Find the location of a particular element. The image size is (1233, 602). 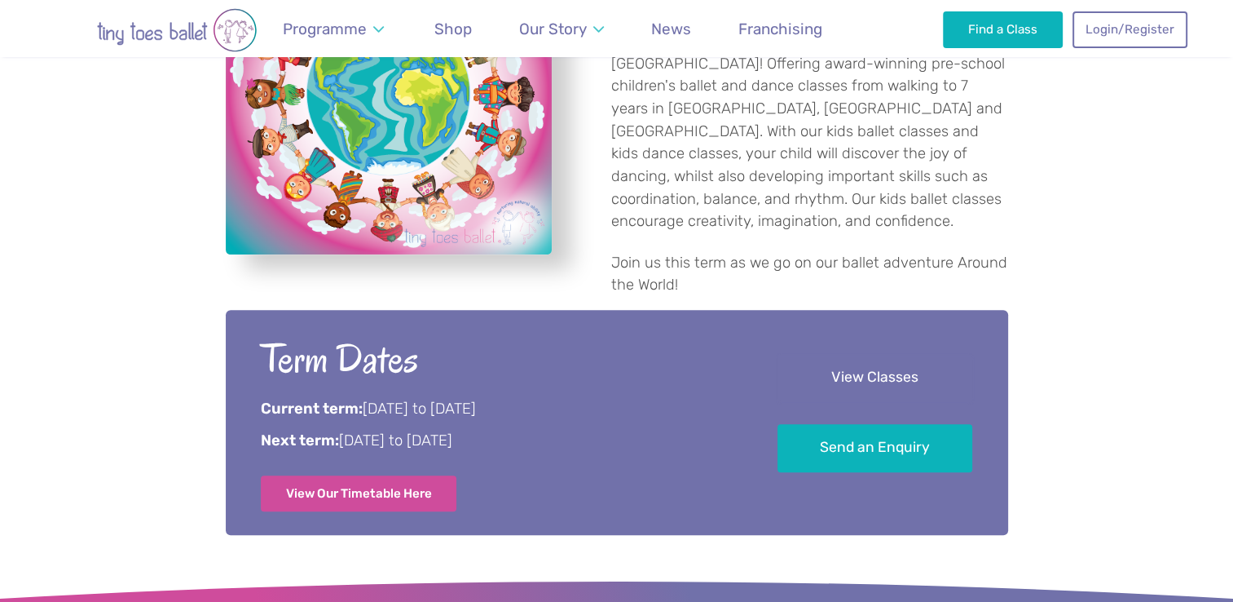

a: News is located at coordinates (672, 29).